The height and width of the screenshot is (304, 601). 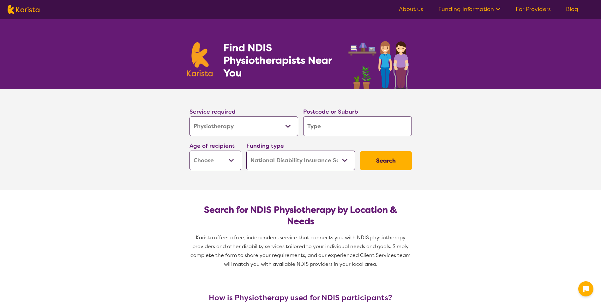 I want to click on label: Service required, so click(x=212, y=112).